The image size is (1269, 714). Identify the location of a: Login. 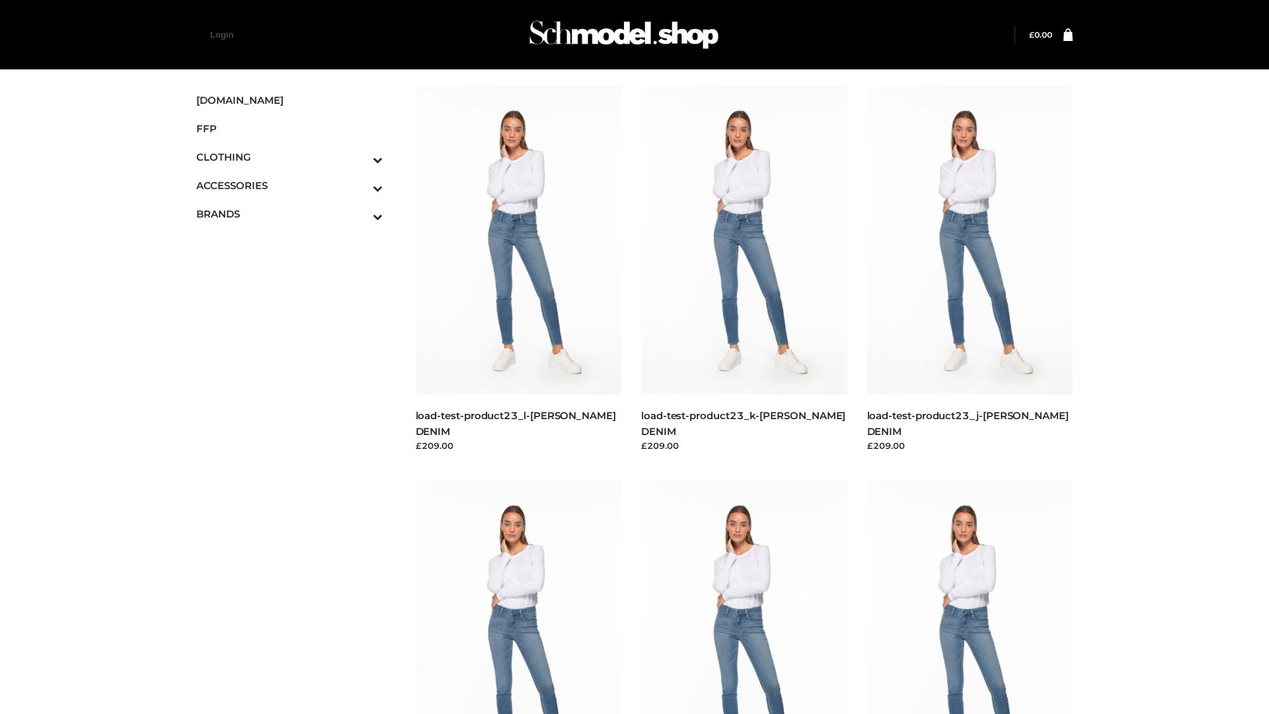
(221, 34).